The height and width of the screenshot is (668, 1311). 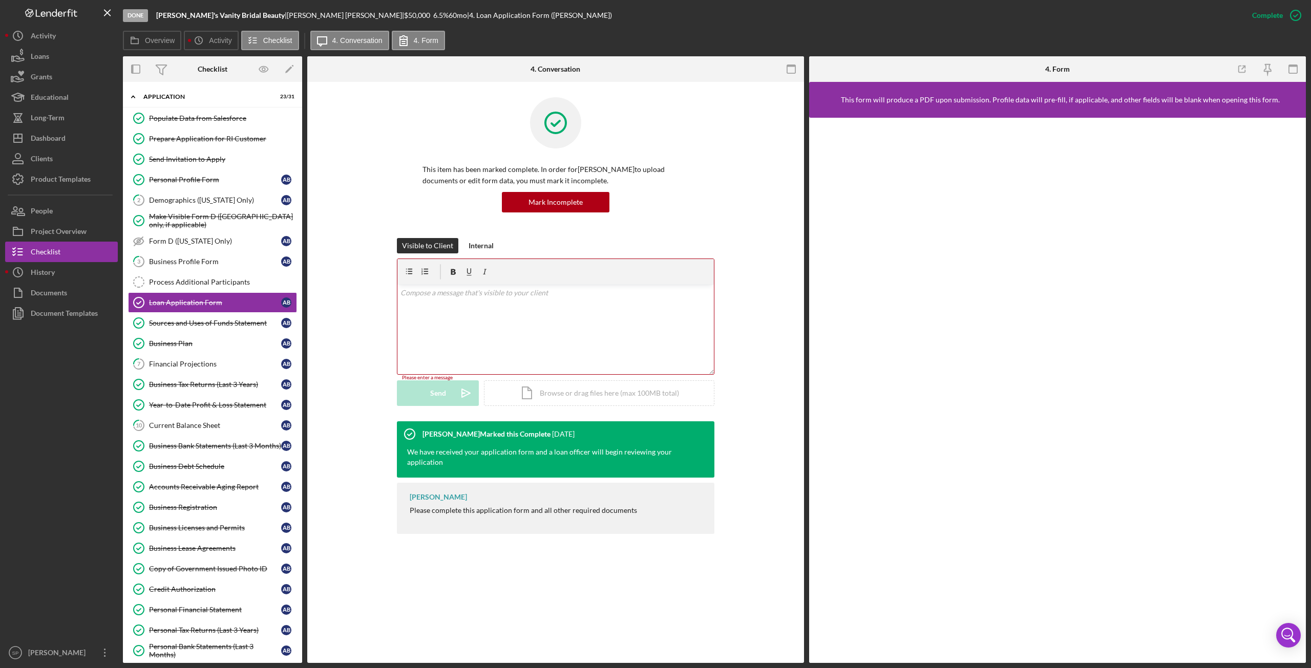 I want to click on label: 4. Conversation, so click(x=357, y=40).